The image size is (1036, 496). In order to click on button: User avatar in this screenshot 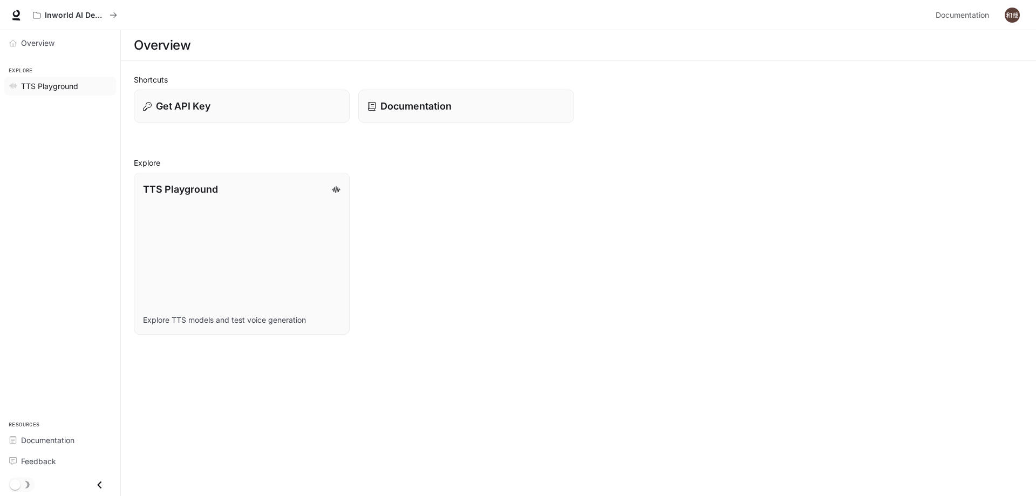, I will do `click(1012, 15)`.